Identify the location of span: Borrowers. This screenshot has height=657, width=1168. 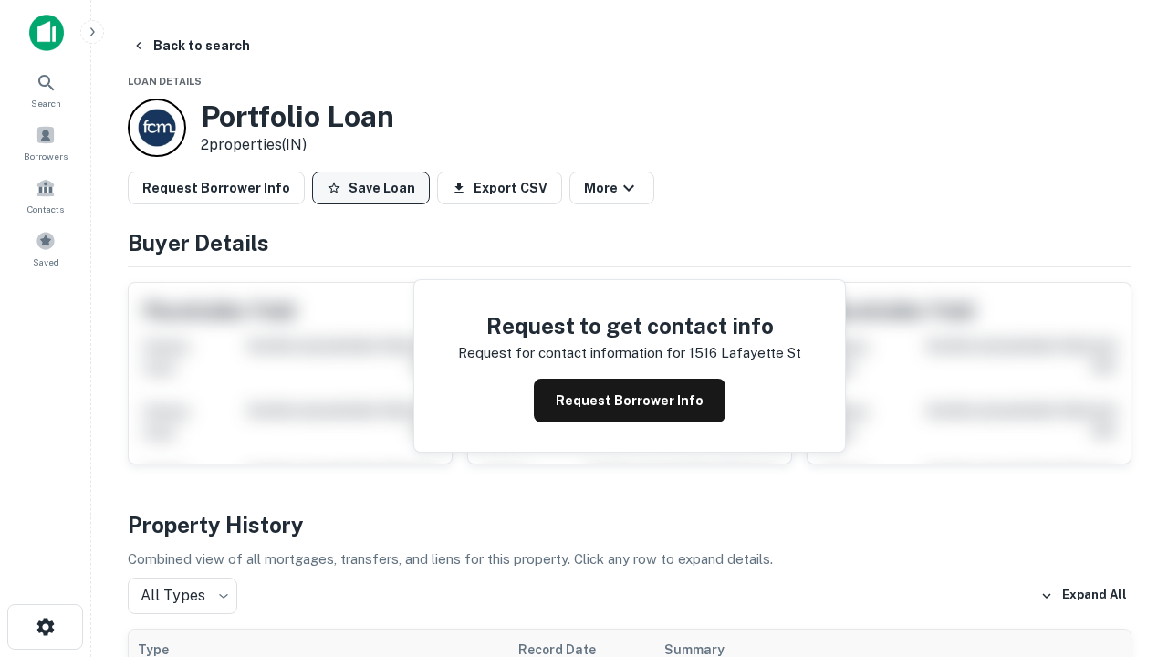
(46, 156).